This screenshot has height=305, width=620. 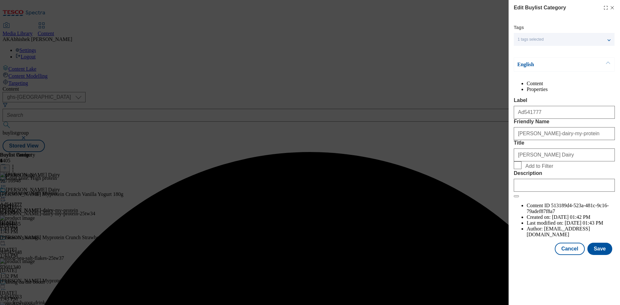 I want to click on label: Description, so click(x=565, y=174).